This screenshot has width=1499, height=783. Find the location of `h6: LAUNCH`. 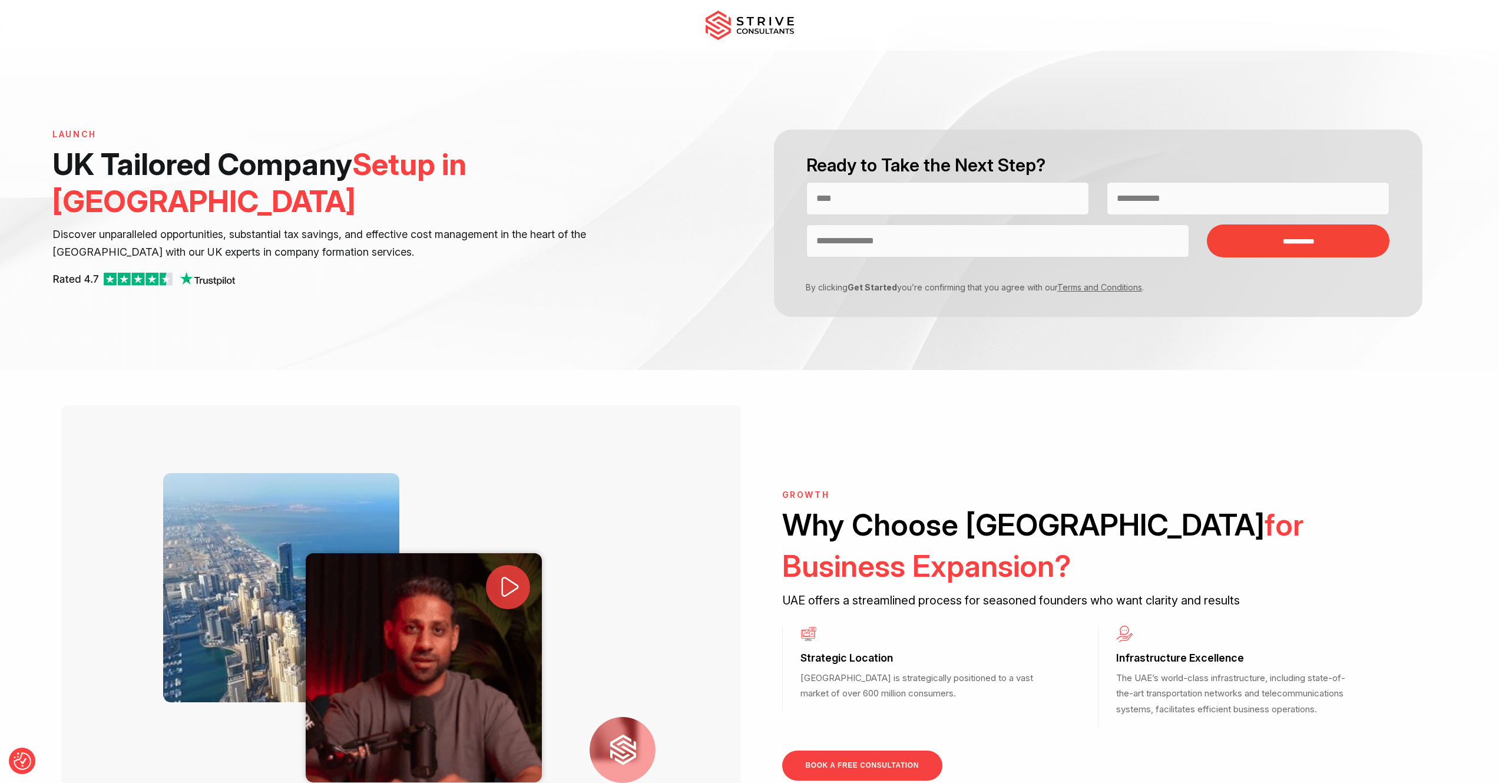

h6: LAUNCH is located at coordinates (352, 134).